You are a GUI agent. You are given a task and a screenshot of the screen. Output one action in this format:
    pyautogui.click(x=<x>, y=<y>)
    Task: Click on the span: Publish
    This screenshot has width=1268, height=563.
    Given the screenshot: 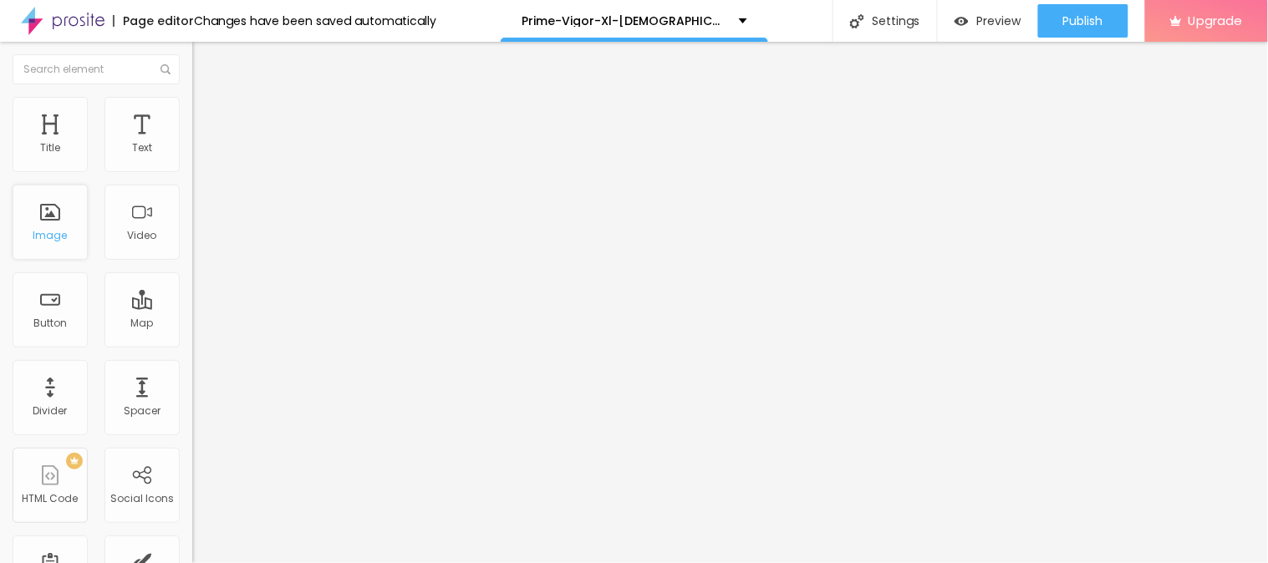 What is the action you would take?
    pyautogui.click(x=1083, y=21)
    